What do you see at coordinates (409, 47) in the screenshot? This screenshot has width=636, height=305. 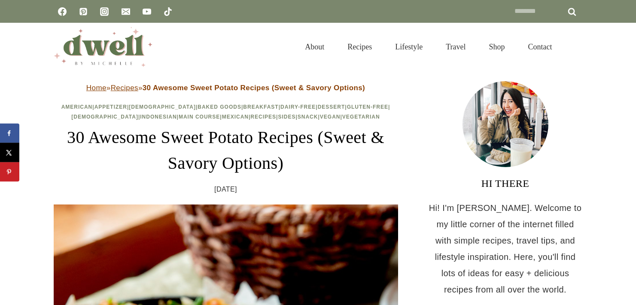 I see `a: Lifestyle` at bounding box center [409, 47].